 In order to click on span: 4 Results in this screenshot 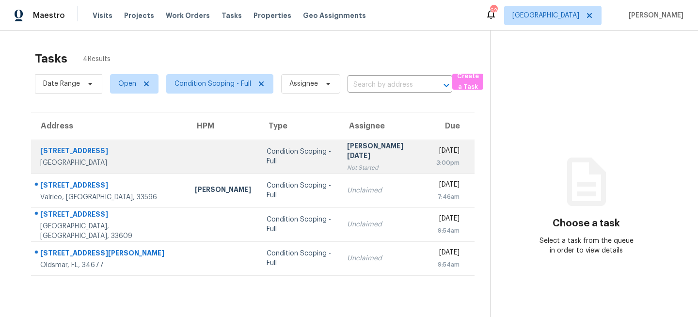, I will do `click(96, 59)`.